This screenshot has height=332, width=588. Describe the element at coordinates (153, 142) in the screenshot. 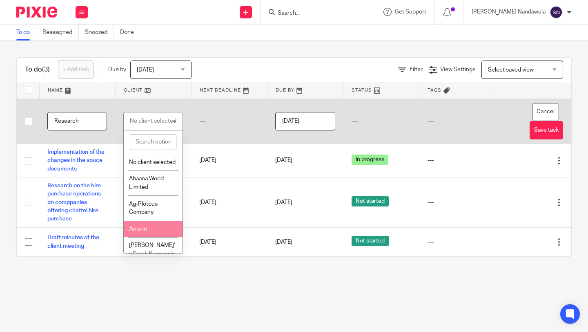

I see `input: Search options...` at that location.